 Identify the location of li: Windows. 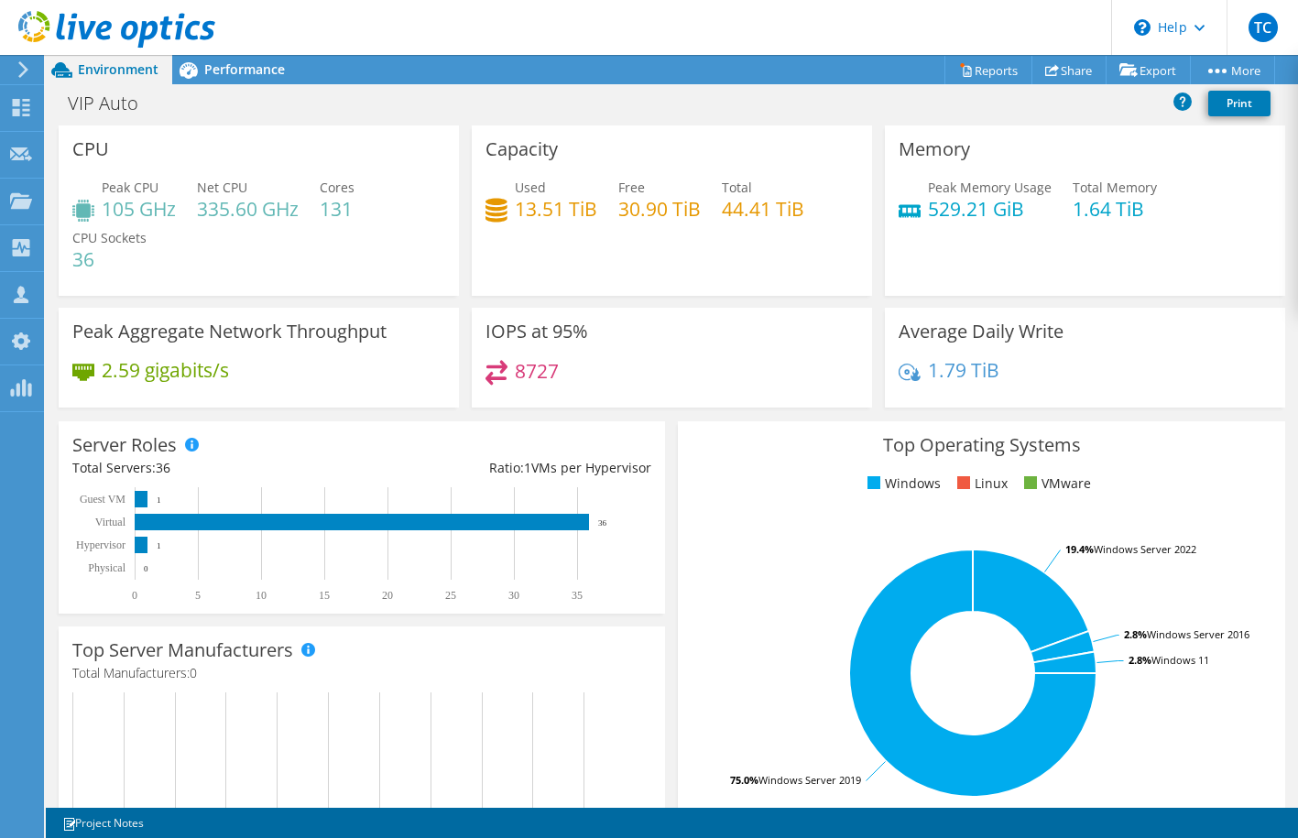
(902, 484).